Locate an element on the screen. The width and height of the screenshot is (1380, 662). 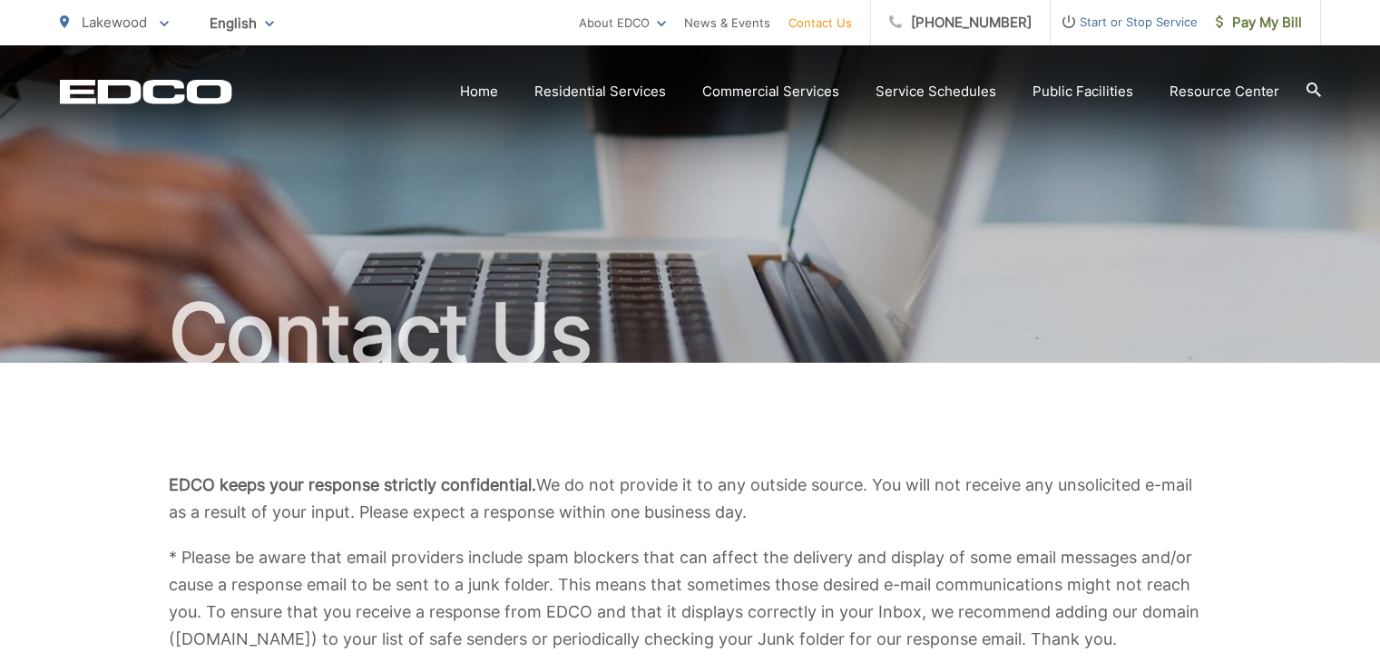
span: English is located at coordinates (241, 23).